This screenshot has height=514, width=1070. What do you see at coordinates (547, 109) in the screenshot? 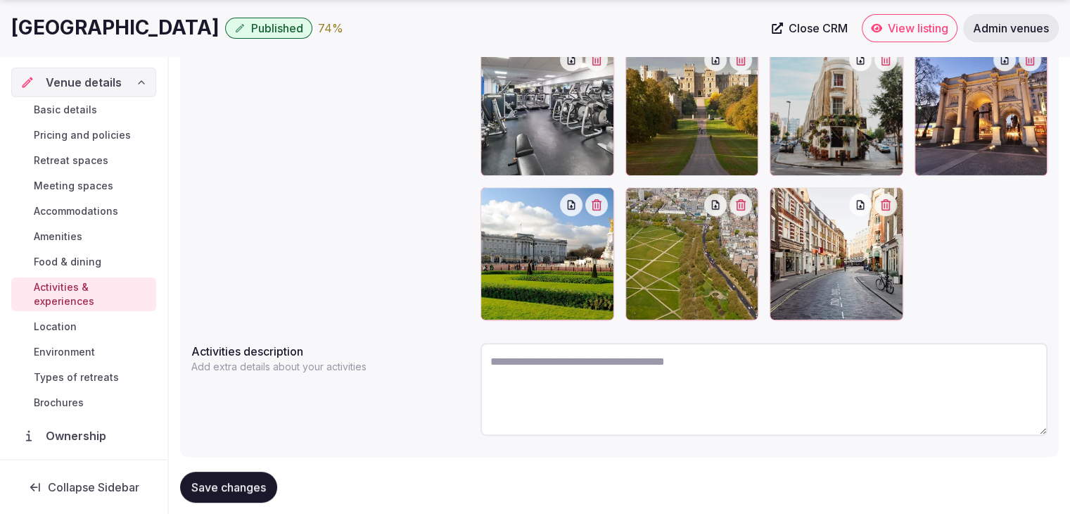
I see `div: mc-lonma-gym-facilities-81510_Classic-Hor.jpeg` at bounding box center [547, 109].